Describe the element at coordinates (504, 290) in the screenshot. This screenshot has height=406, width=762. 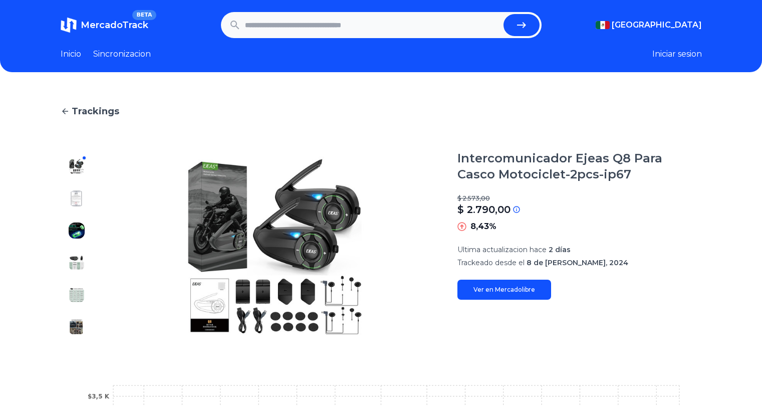
I see `a: Ver en Mercadolibre` at that location.